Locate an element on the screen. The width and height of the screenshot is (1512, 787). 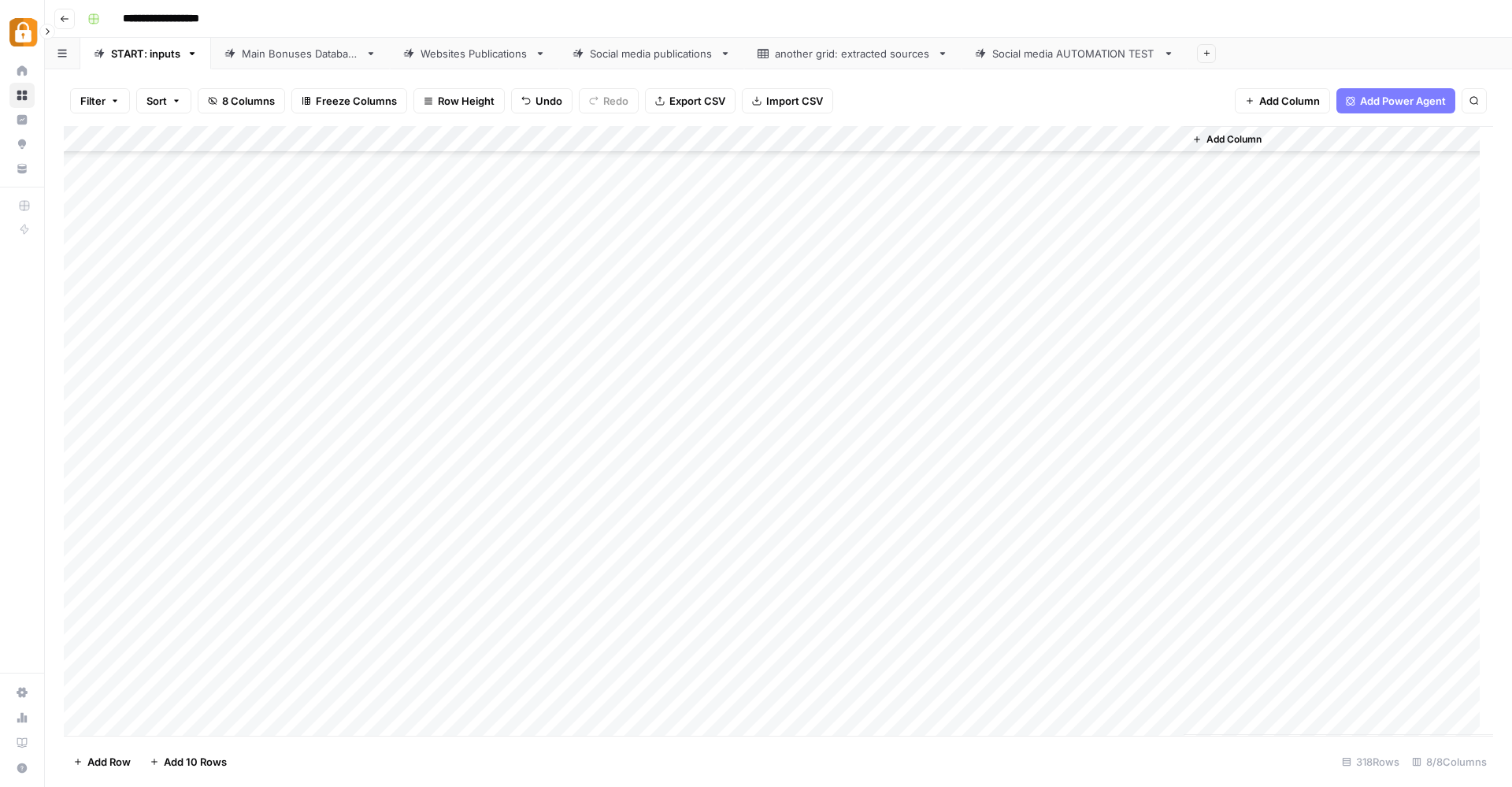
img: Adzz Logo is located at coordinates (24, 33).